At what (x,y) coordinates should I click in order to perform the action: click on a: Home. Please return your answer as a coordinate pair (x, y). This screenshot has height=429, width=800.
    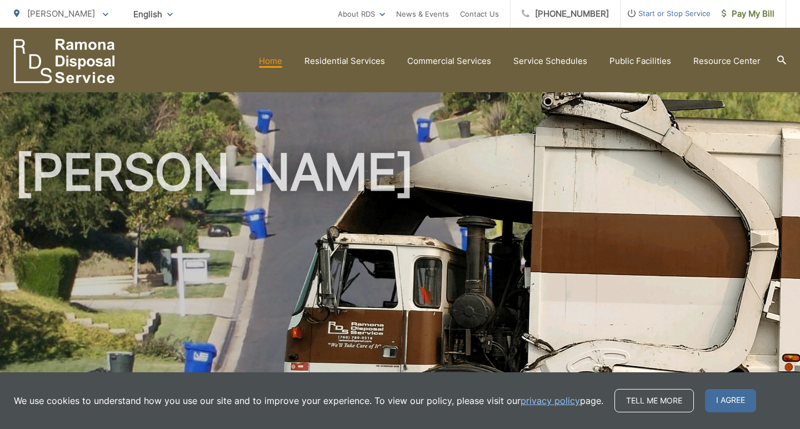
    Looking at the image, I should click on (270, 61).